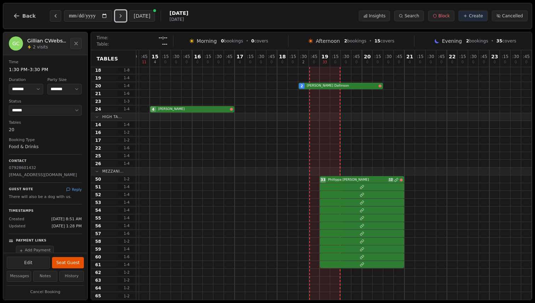 This screenshot has height=303, width=535. What do you see at coordinates (98, 70) in the screenshot?
I see `span: 18` at bounding box center [98, 70].